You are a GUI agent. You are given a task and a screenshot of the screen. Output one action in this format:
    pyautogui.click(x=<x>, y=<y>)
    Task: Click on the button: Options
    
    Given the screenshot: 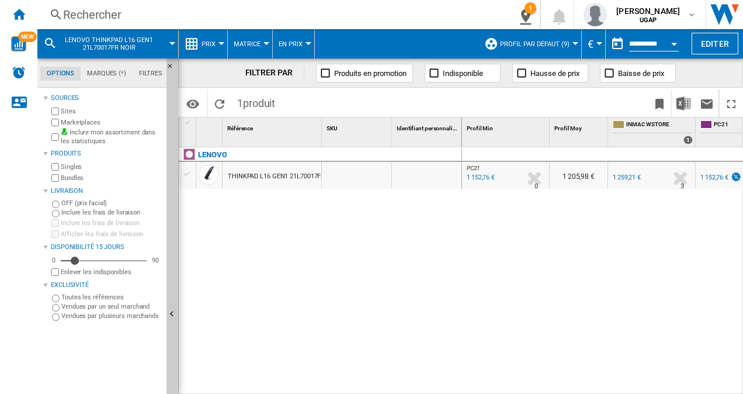 What is the action you would take?
    pyautogui.click(x=193, y=103)
    